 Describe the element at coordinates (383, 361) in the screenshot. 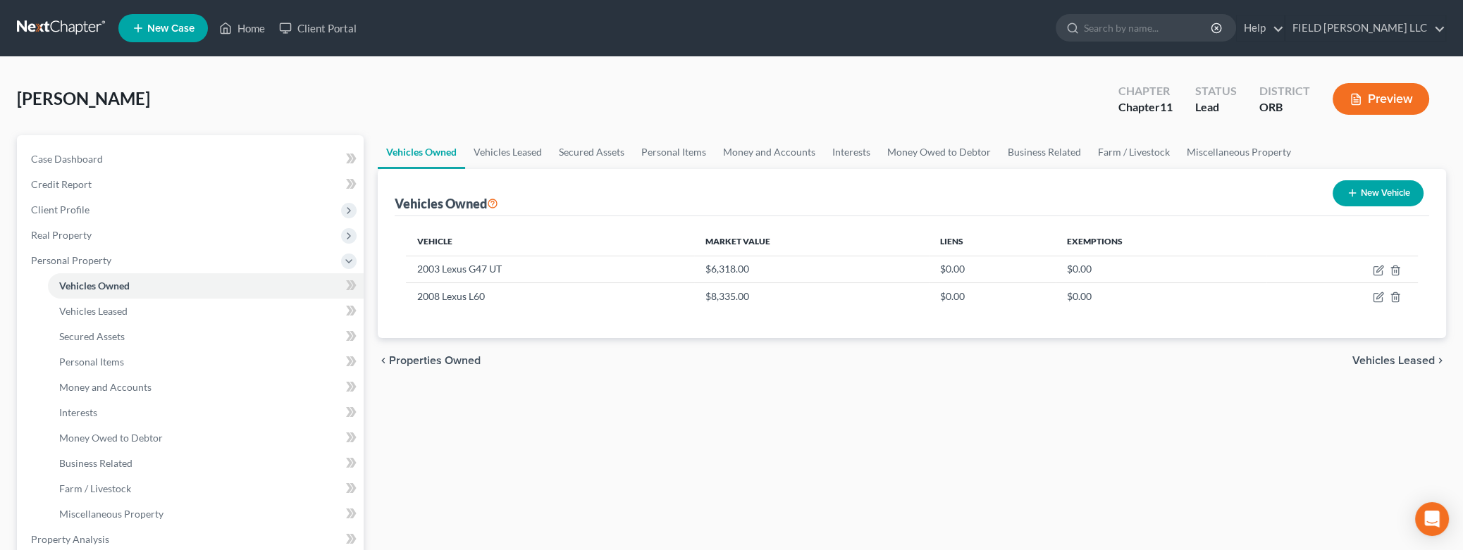

I see `i: chevron_left` at that location.